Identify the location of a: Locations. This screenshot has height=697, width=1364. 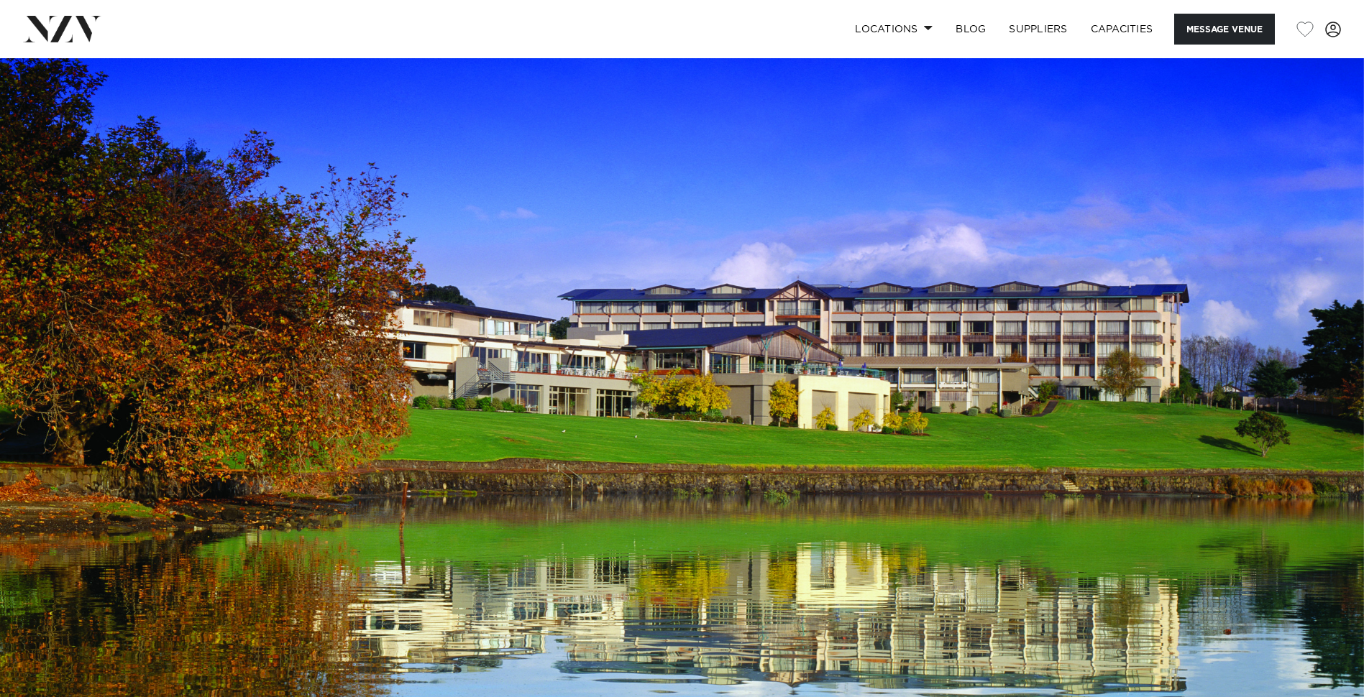
(894, 29).